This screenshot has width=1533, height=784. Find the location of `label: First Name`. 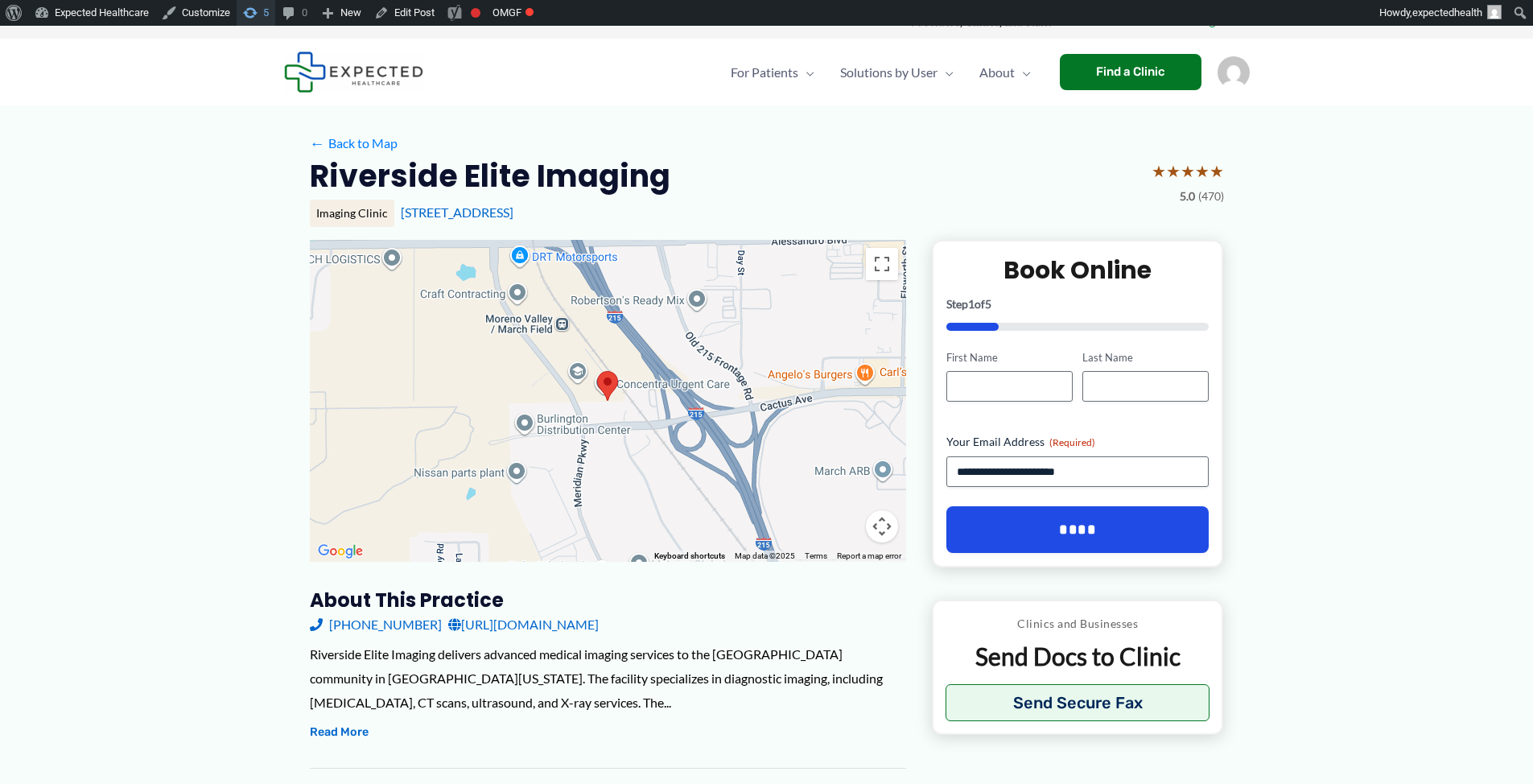

label: First Name is located at coordinates (1009, 357).